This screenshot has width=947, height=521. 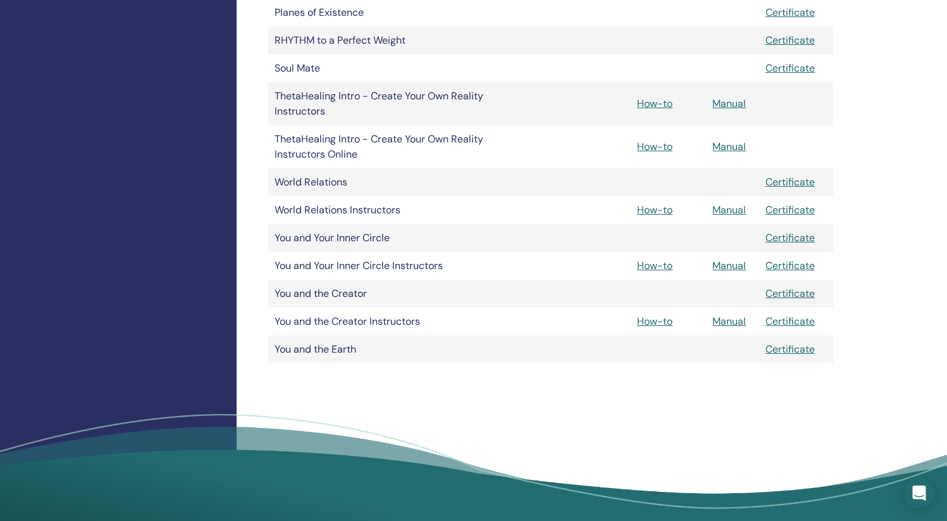 I want to click on td: World Relations, so click(x=382, y=182).